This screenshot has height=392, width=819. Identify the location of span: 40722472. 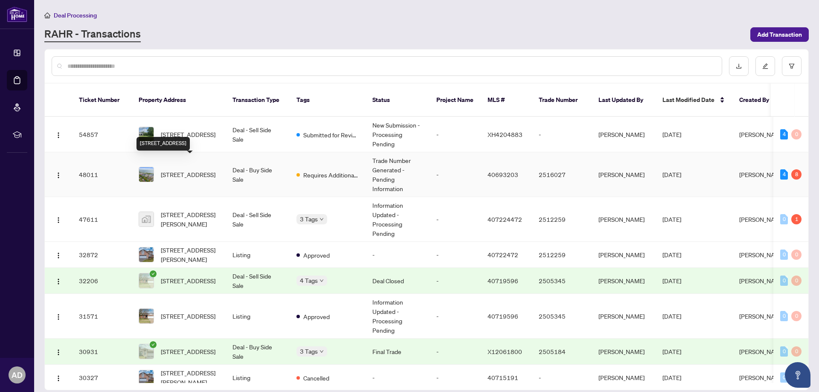
(503, 255).